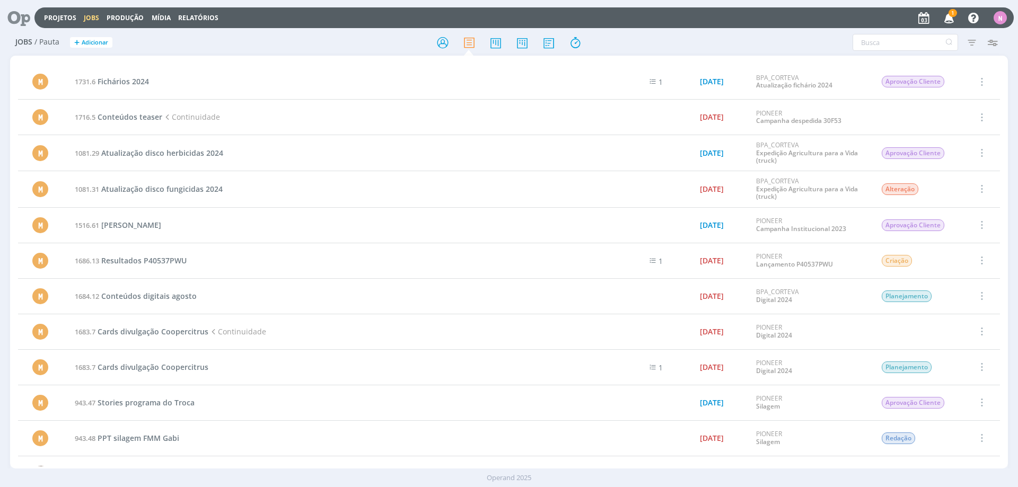  What do you see at coordinates (144, 260) in the screenshot?
I see `span: Resultados P40537PWU` at bounding box center [144, 260].